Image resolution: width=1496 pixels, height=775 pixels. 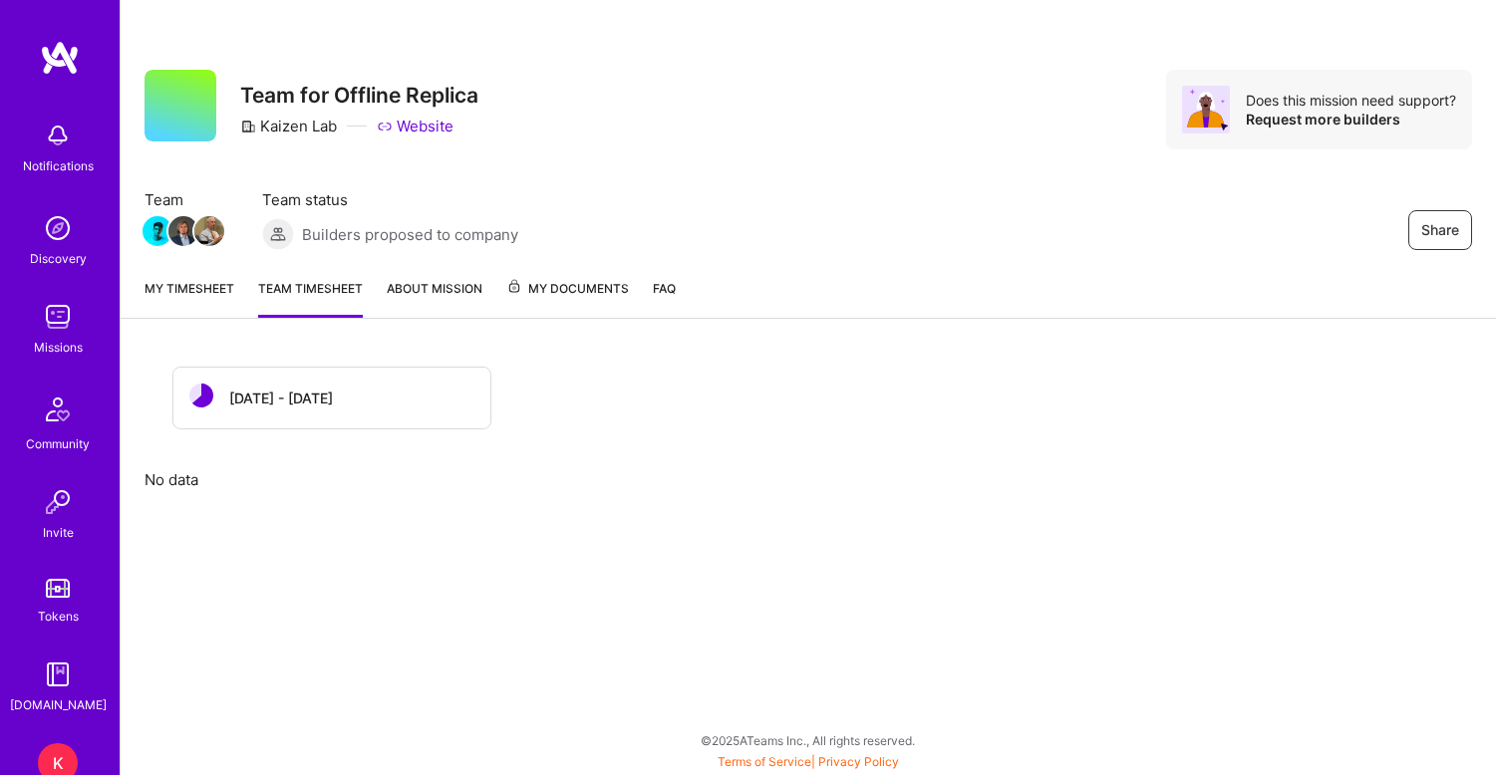 What do you see at coordinates (434, 298) in the screenshot?
I see `a: About Mission` at bounding box center [434, 298].